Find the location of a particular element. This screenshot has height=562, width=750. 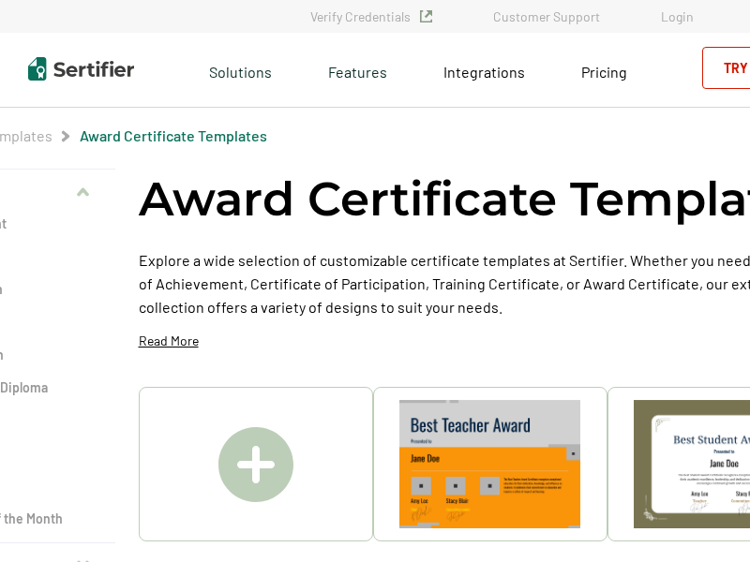

span: Award Certificate Templates is located at coordinates (173, 136).